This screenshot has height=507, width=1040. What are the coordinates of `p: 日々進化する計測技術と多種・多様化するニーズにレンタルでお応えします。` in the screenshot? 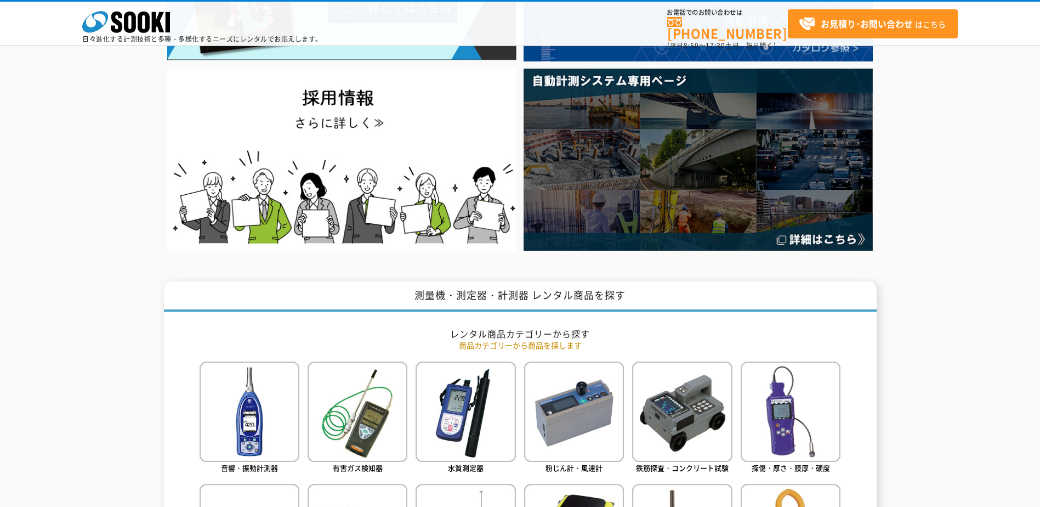 It's located at (202, 39).